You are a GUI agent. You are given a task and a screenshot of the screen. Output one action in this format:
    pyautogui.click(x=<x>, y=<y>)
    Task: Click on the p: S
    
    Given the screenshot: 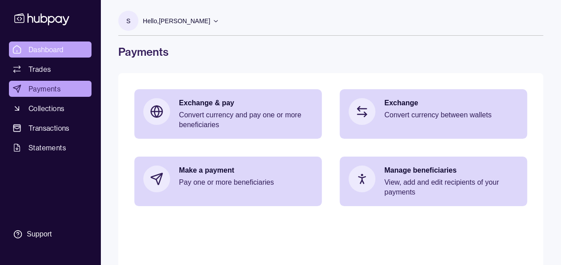 What is the action you would take?
    pyautogui.click(x=128, y=21)
    